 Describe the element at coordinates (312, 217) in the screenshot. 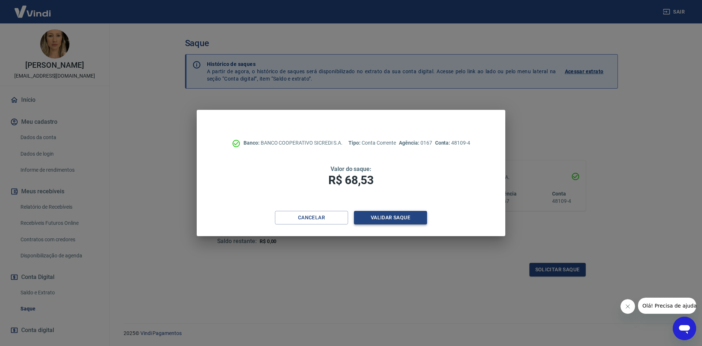

I see `button: Cancelar` at that location.